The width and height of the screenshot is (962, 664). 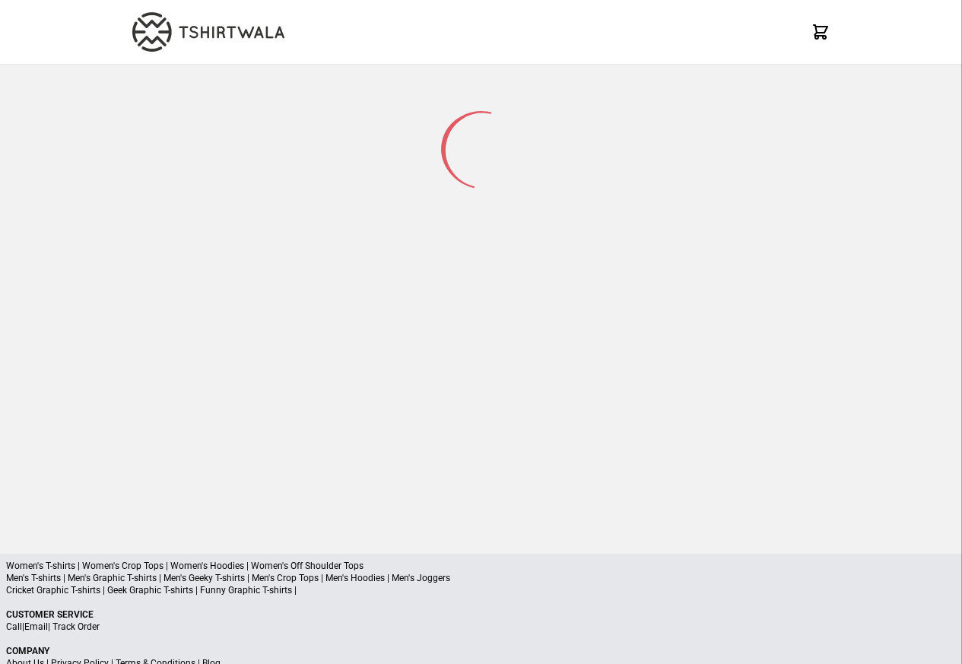 I want to click on p: Company, so click(x=481, y=651).